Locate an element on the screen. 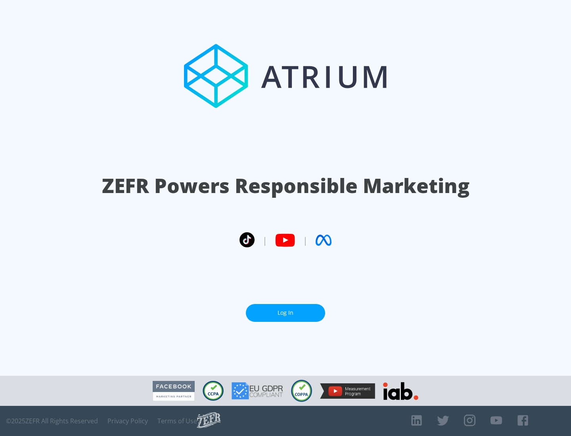 Image resolution: width=571 pixels, height=436 pixels. a: Privacy Policy is located at coordinates (128, 421).